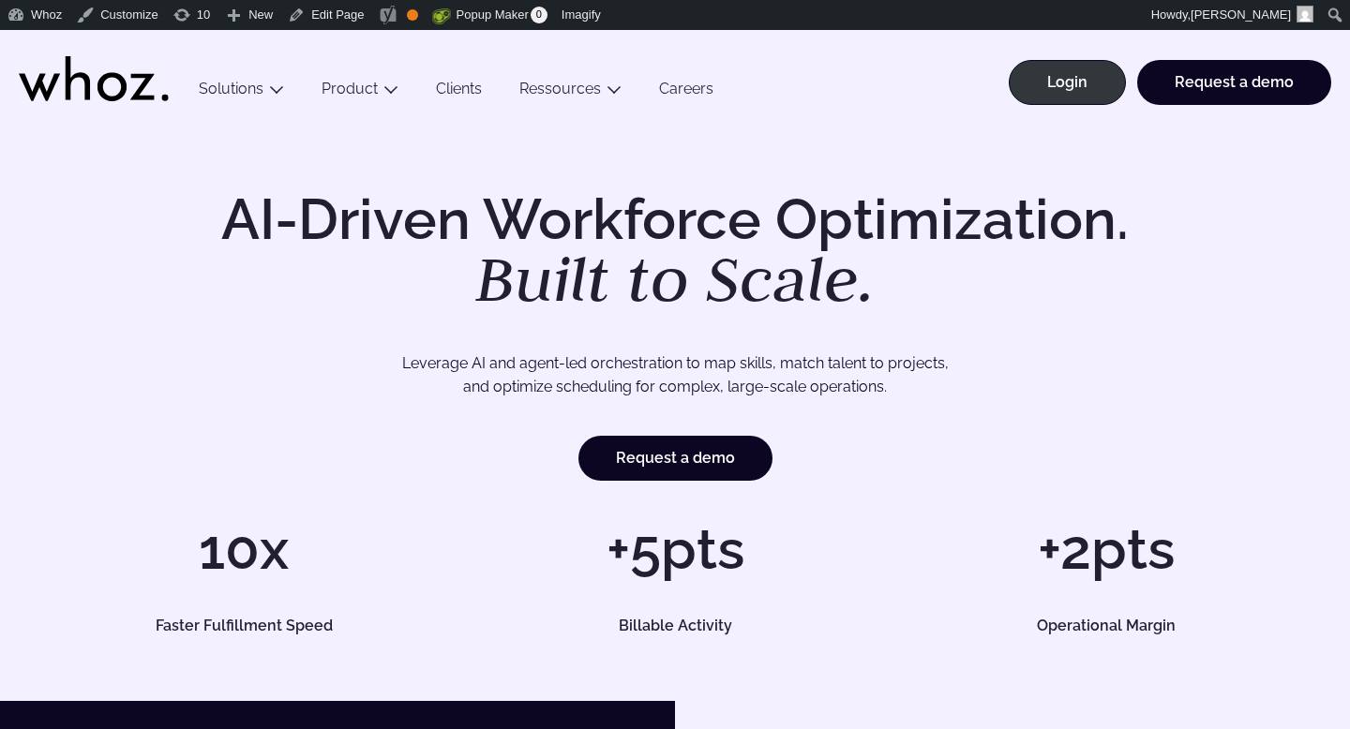 The width and height of the screenshot is (1350, 729). I want to click on div: OK, so click(412, 15).